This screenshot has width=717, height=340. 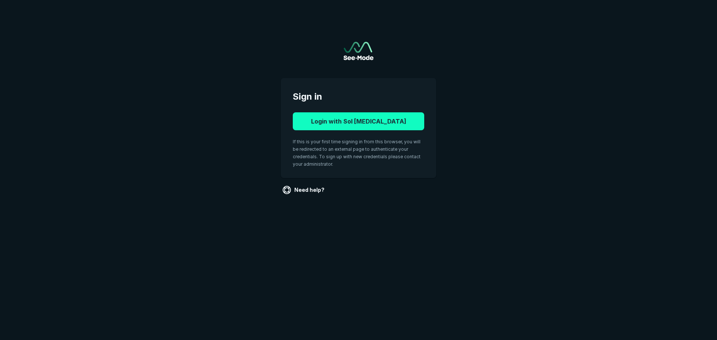 I want to click on span: Sign in, so click(x=359, y=97).